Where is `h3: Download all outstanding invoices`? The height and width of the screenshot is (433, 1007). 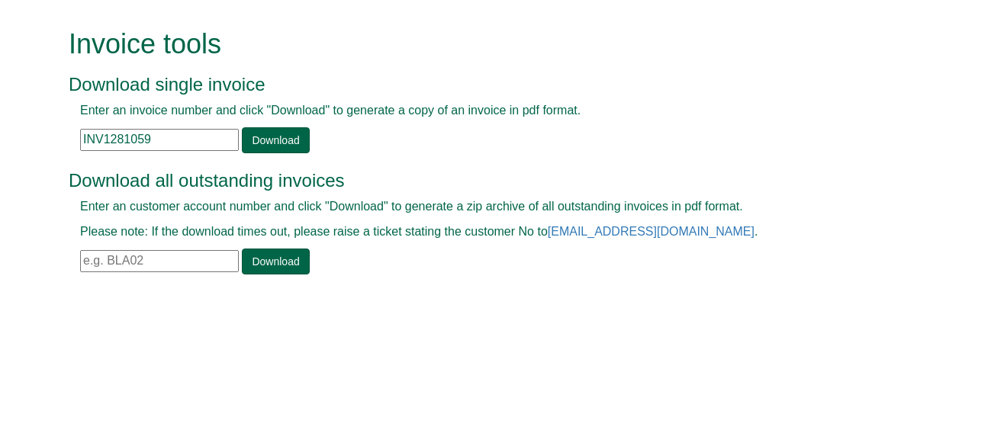
h3: Download all outstanding invoices is located at coordinates (486, 181).